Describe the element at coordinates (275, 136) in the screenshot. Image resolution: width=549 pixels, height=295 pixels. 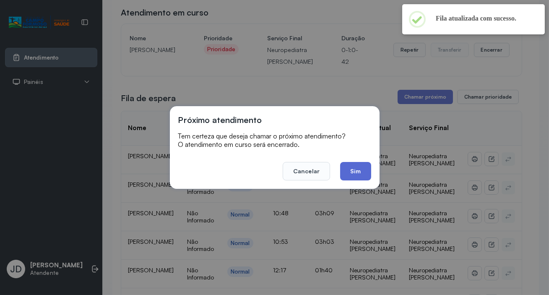
I see `p: Tem certeza que deseja chamar o próximo atendimento?` at that location.